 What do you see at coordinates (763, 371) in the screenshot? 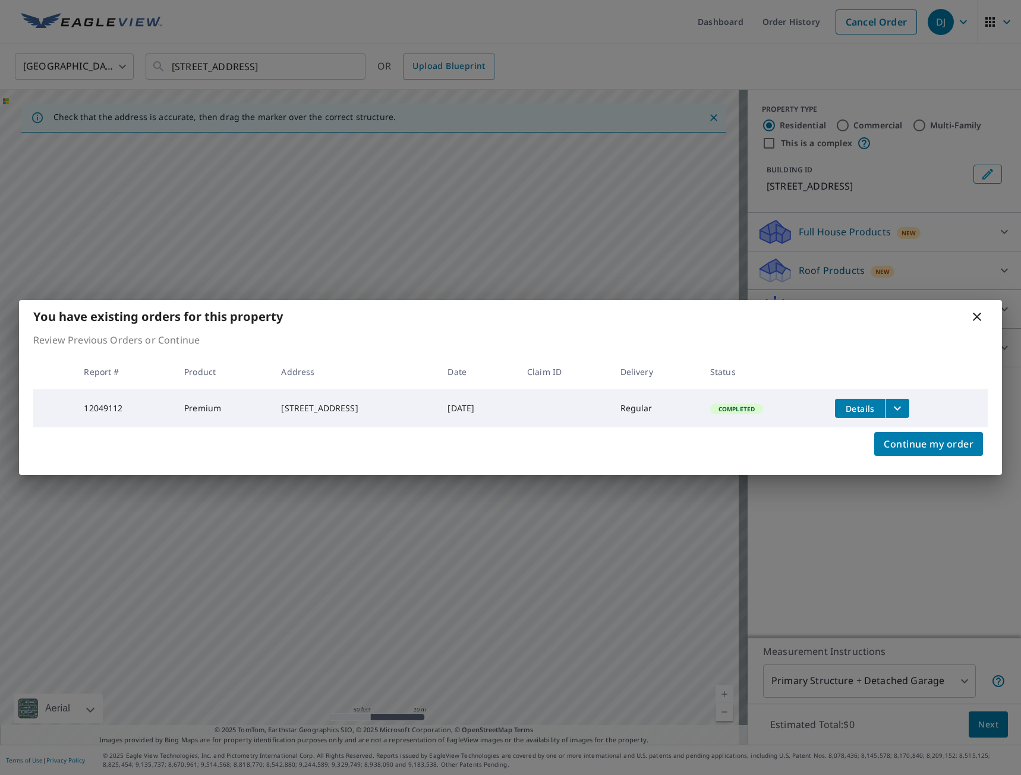
I see `th: Status` at bounding box center [763, 371].